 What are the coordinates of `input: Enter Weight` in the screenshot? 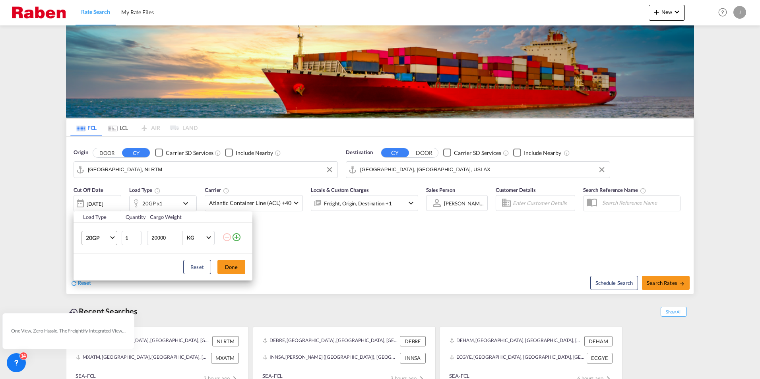 It's located at (167, 238).